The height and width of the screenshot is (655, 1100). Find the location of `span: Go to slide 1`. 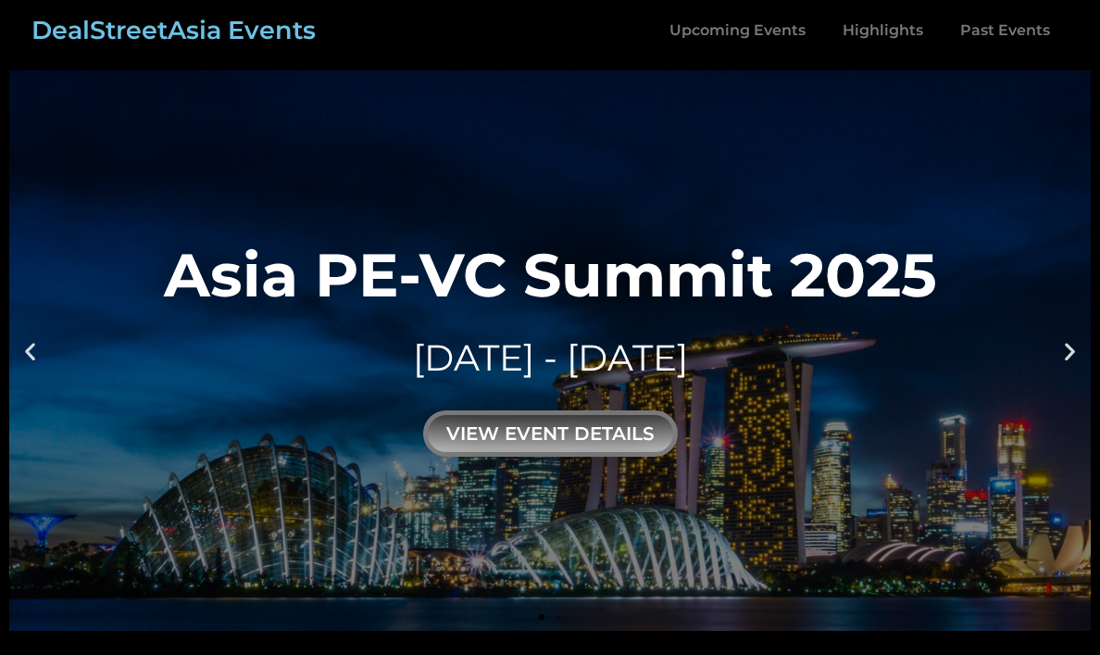

span: Go to slide 1 is located at coordinates (542, 617).